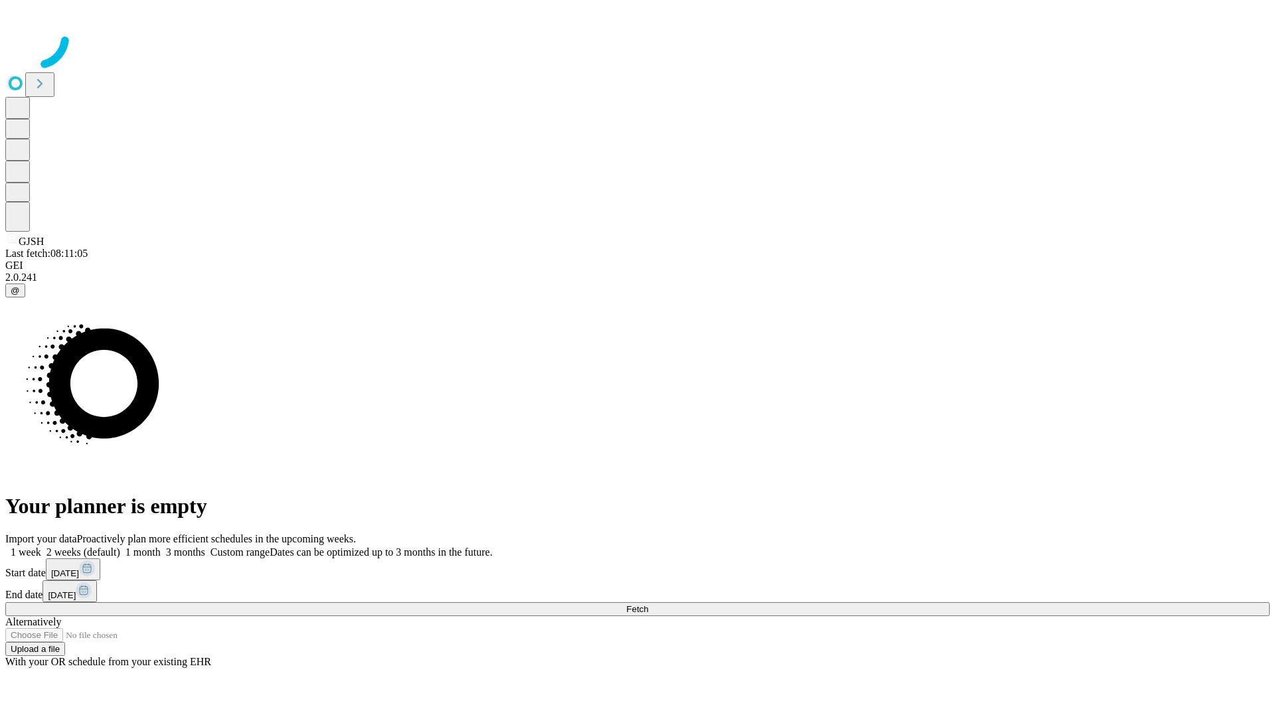 This screenshot has height=717, width=1275. Describe the element at coordinates (41, 539) in the screenshot. I see `span: Import your data` at that location.